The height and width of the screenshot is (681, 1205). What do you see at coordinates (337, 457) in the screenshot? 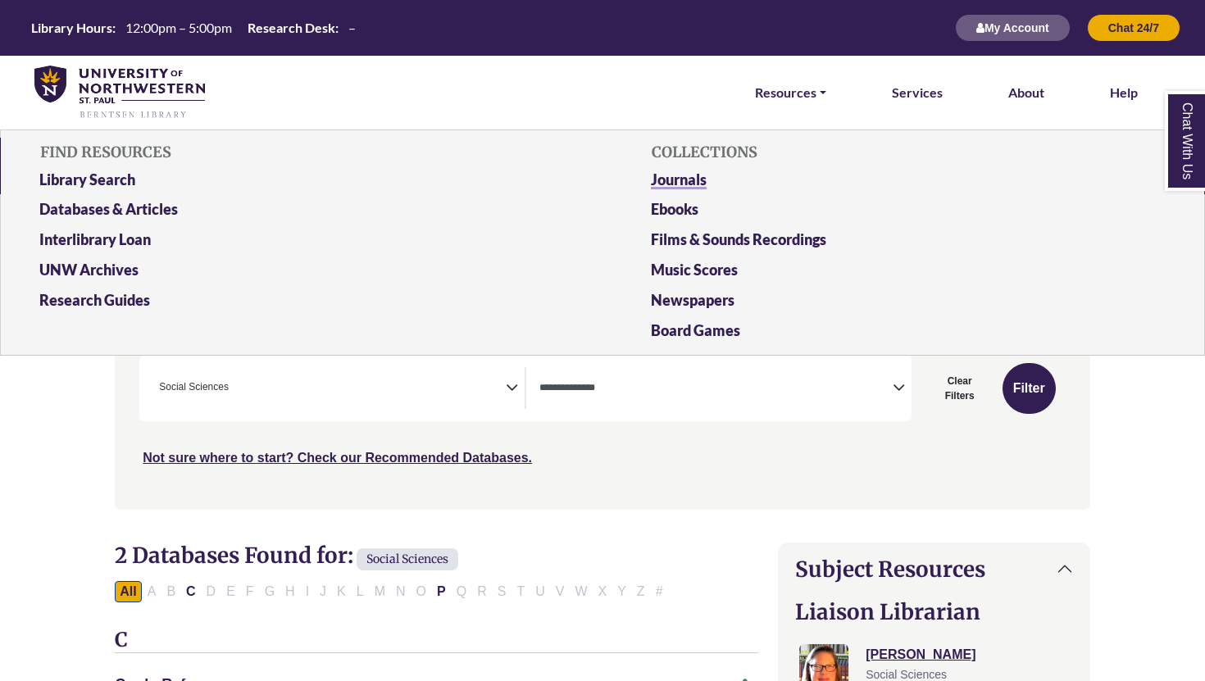
I see `a: Not sure where to start? Check our Recommended Databases.` at bounding box center [337, 457].